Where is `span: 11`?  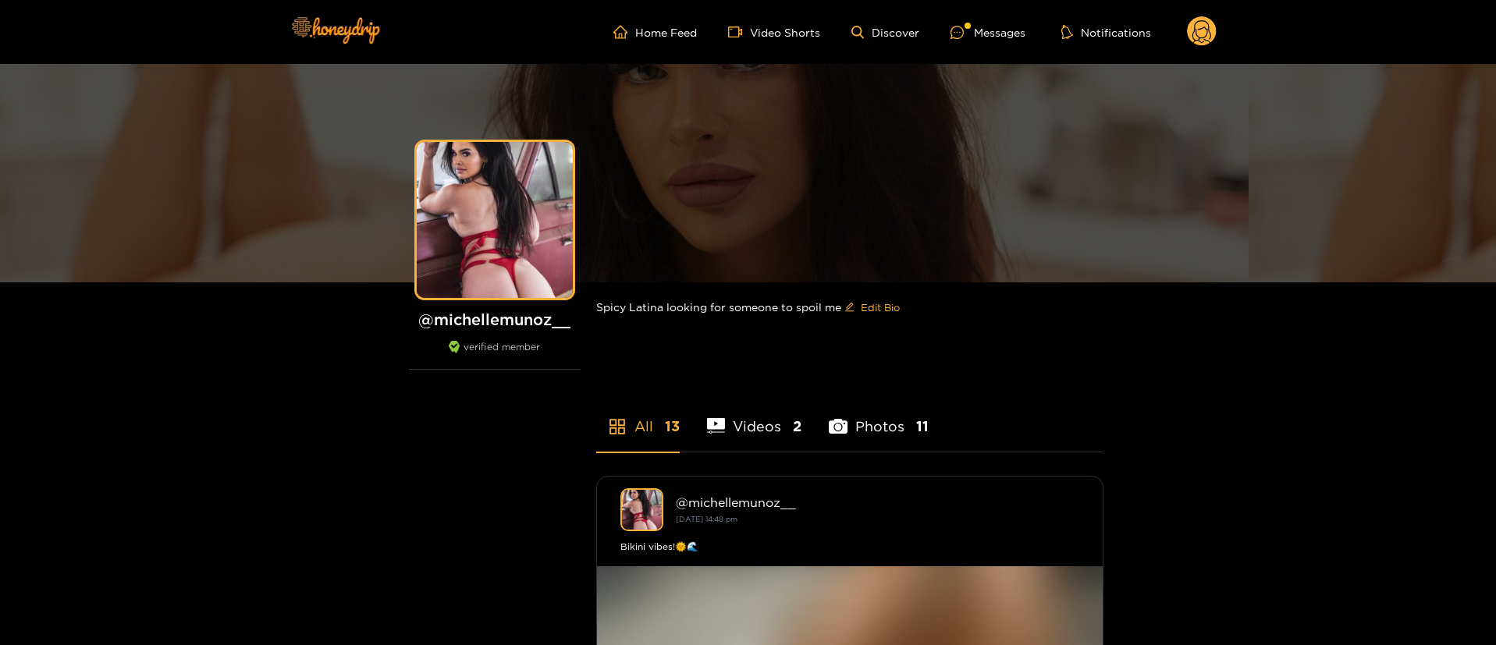
span: 11 is located at coordinates (923, 426).